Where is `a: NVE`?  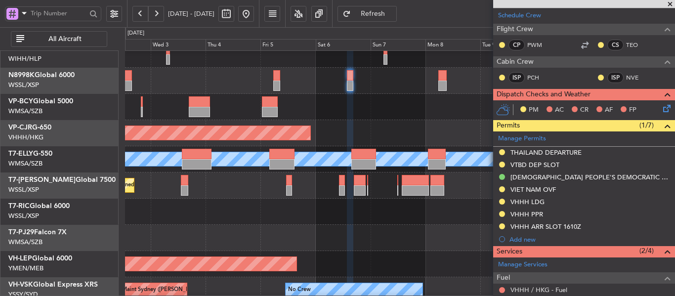 a: NVE is located at coordinates (637, 78).